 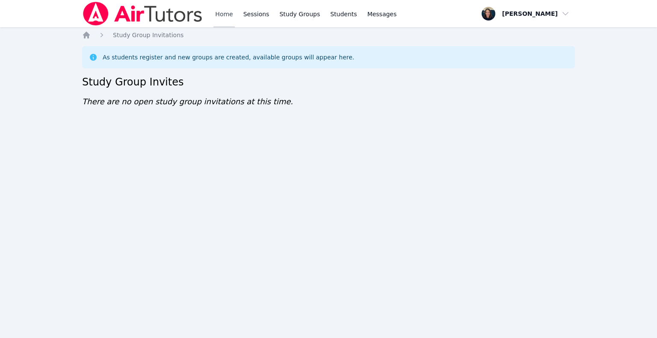 What do you see at coordinates (142, 14) in the screenshot?
I see `img: Air Tutors` at bounding box center [142, 14].